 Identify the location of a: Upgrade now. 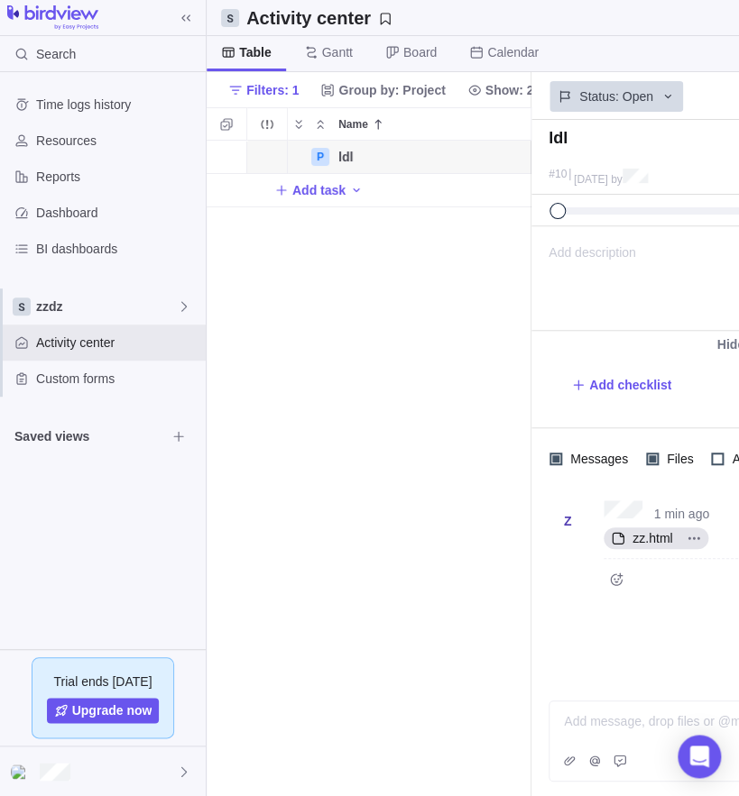
(103, 711).